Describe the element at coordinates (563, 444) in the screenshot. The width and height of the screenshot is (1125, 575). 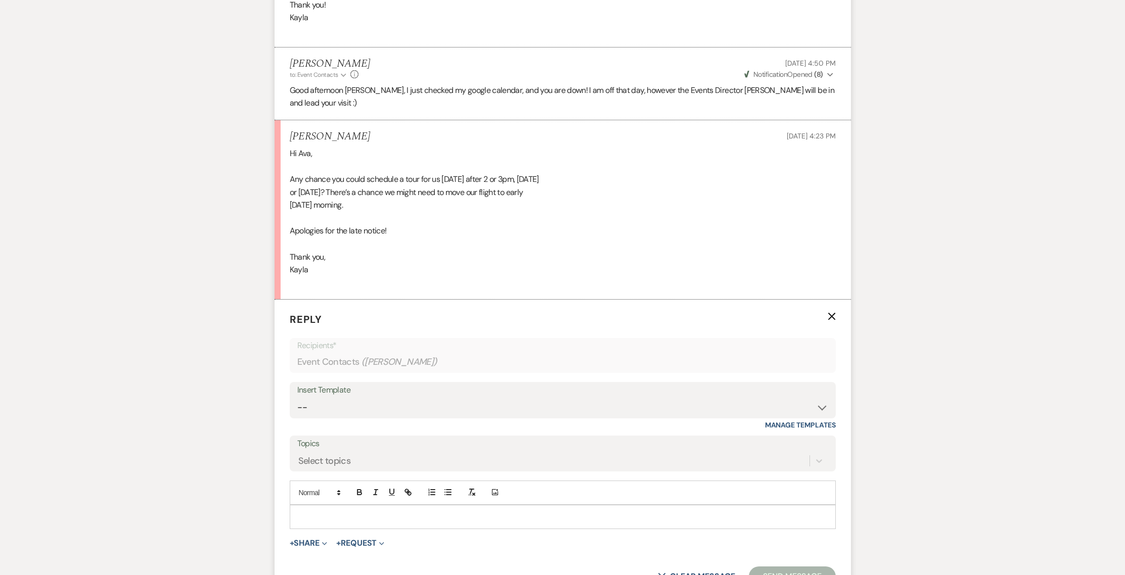
I see `label: Topics` at that location.